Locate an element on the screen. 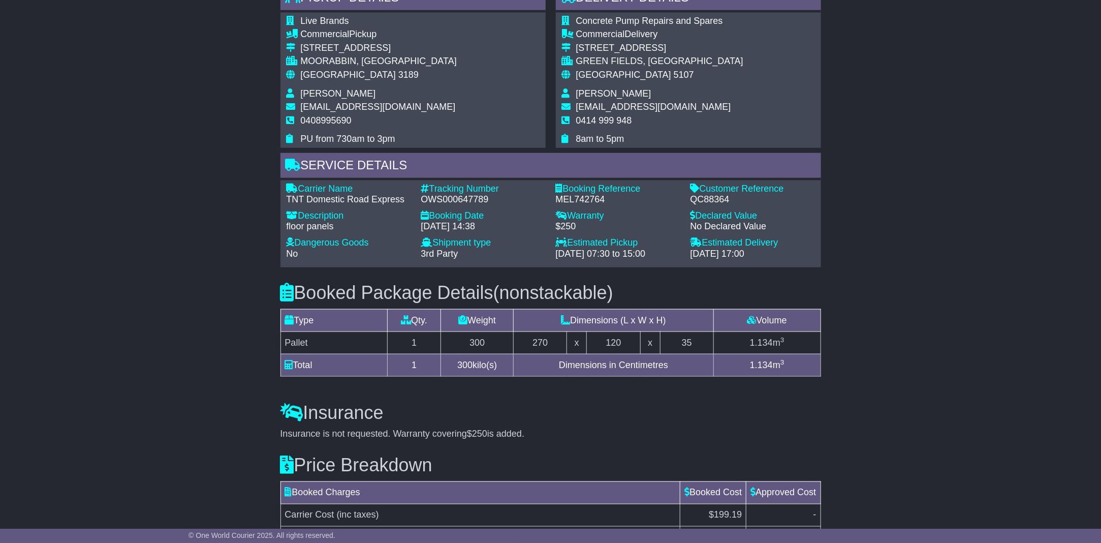 The image size is (1101, 543). td: kilo(s) is located at coordinates (477, 365).